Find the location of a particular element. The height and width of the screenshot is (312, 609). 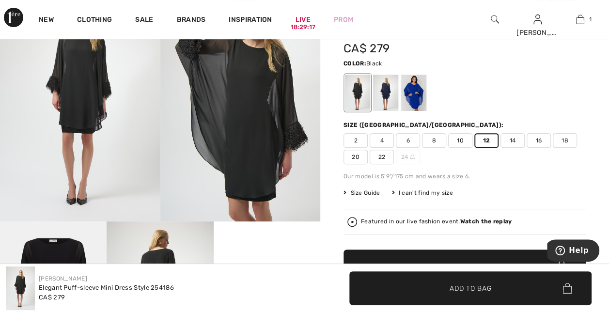

img: search the website is located at coordinates (495, 19).